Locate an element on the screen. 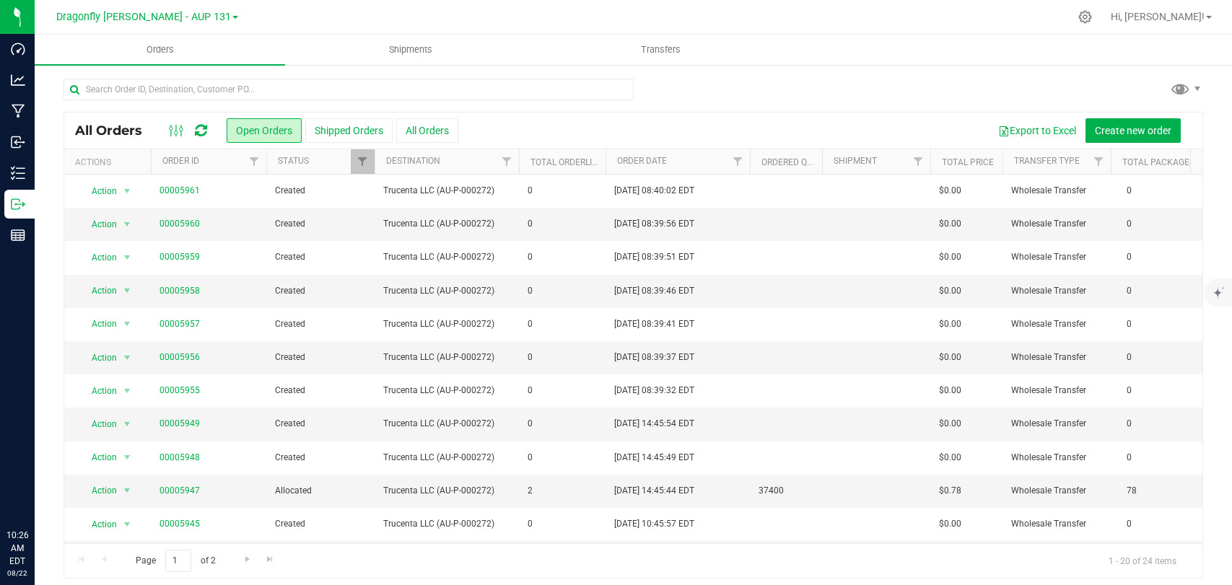 This screenshot has height=585, width=1232. button: All Orders is located at coordinates (427, 131).